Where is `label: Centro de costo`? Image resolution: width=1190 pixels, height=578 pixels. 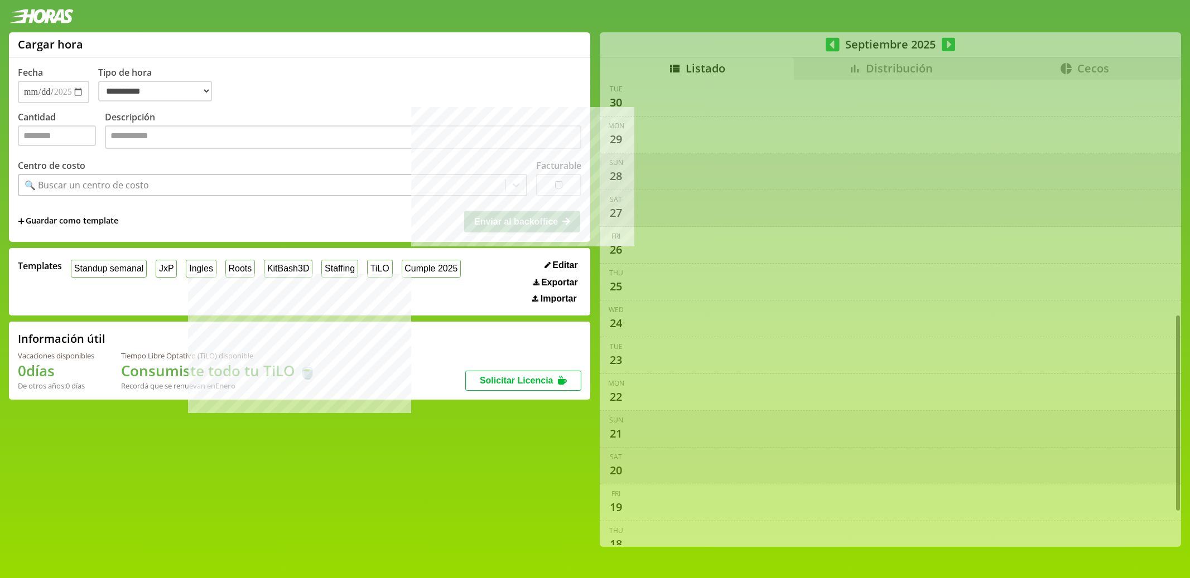 label: Centro de costo is located at coordinates (51, 166).